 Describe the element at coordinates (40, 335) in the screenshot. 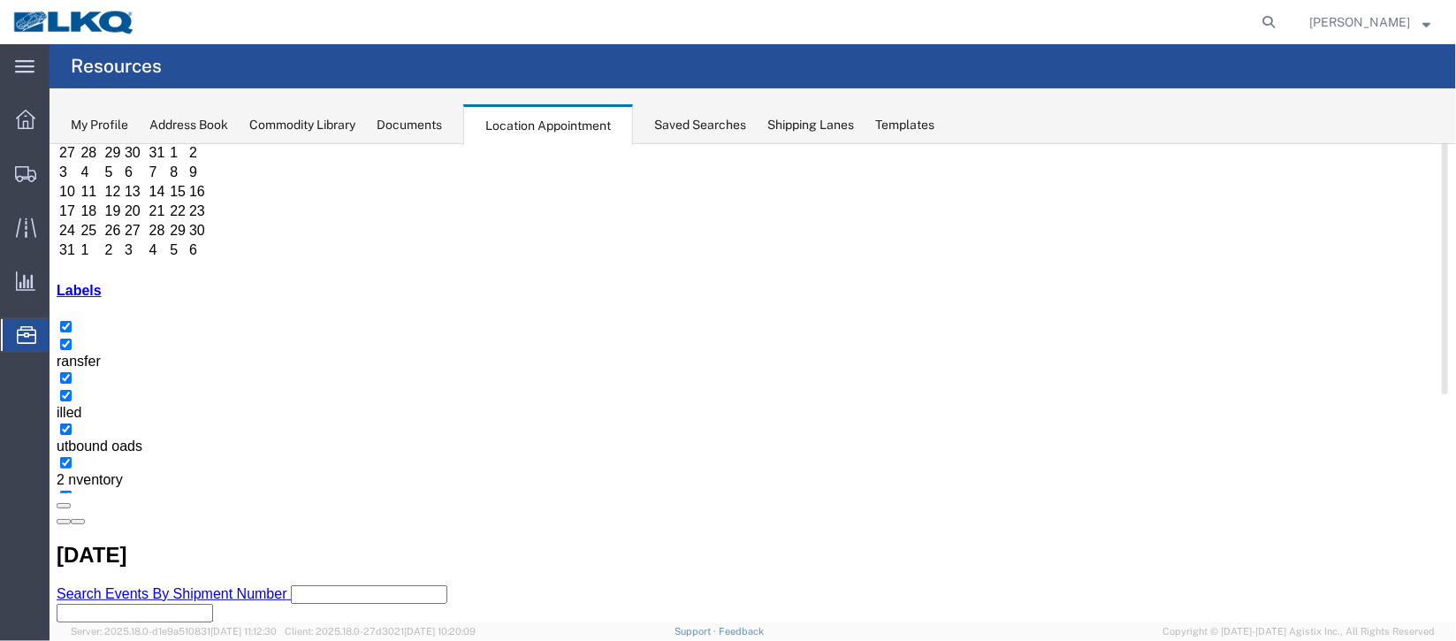

I see `span: 2 nventory` at that location.